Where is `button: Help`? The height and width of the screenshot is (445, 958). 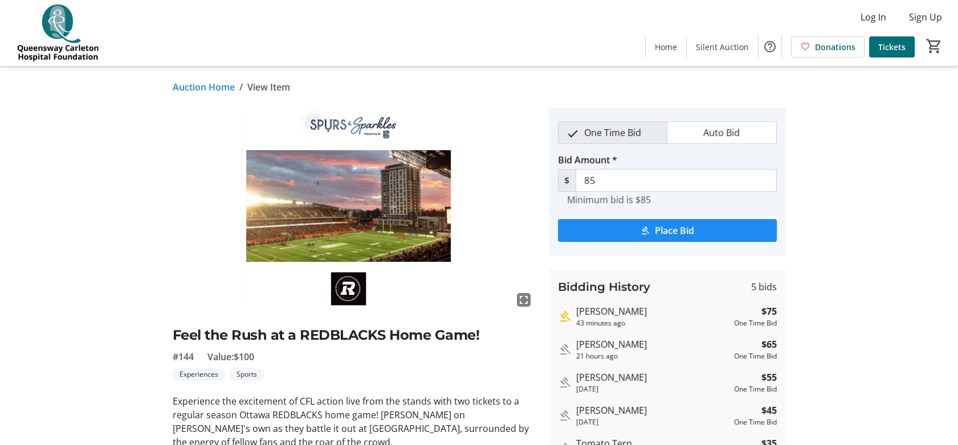
button: Help is located at coordinates (770, 47).